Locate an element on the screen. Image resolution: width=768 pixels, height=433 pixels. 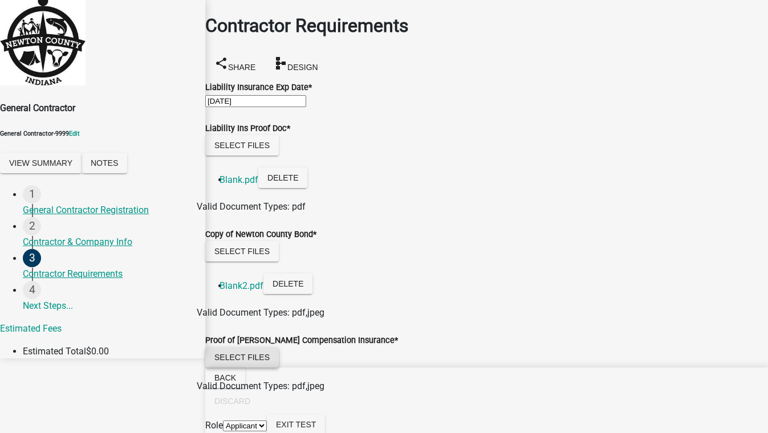
span: Back is located at coordinates (225, 378).